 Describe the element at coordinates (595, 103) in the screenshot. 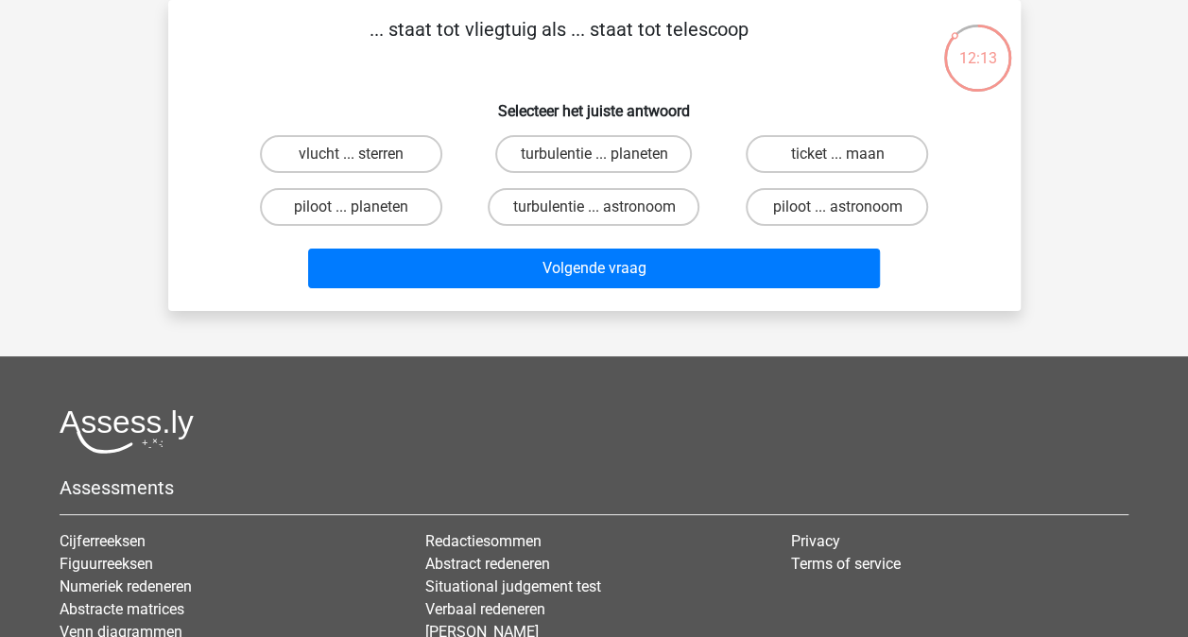

I see `h6: Selecteer het juiste antwoord` at that location.